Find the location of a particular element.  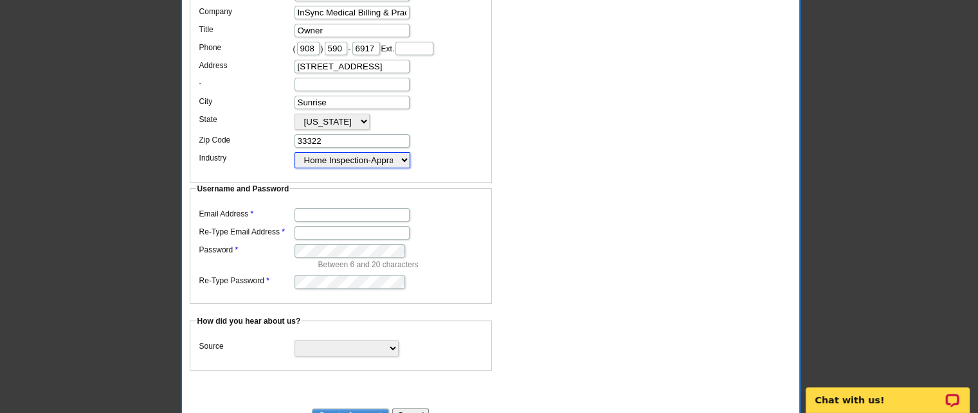

label: Company is located at coordinates (246, 12).